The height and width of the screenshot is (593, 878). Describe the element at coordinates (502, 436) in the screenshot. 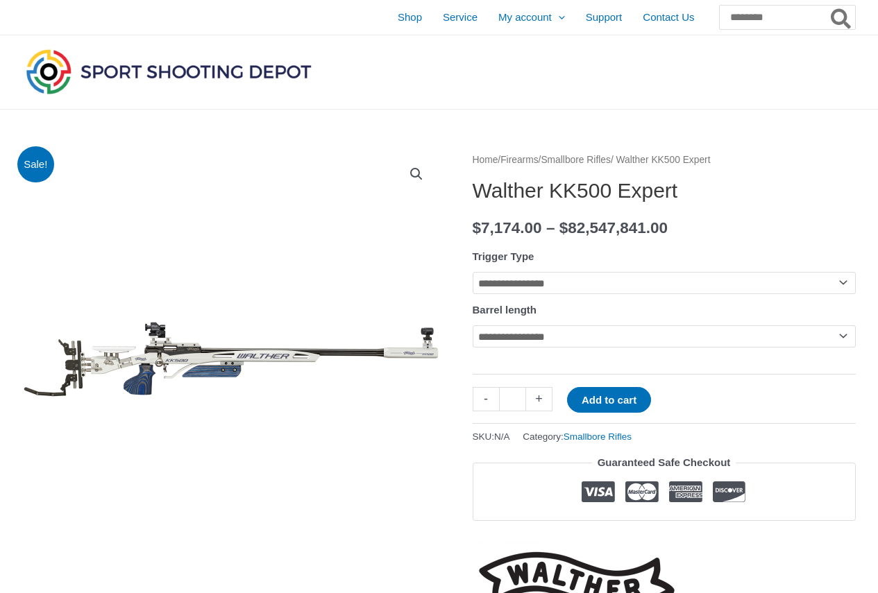

I see `span: N/A` at that location.